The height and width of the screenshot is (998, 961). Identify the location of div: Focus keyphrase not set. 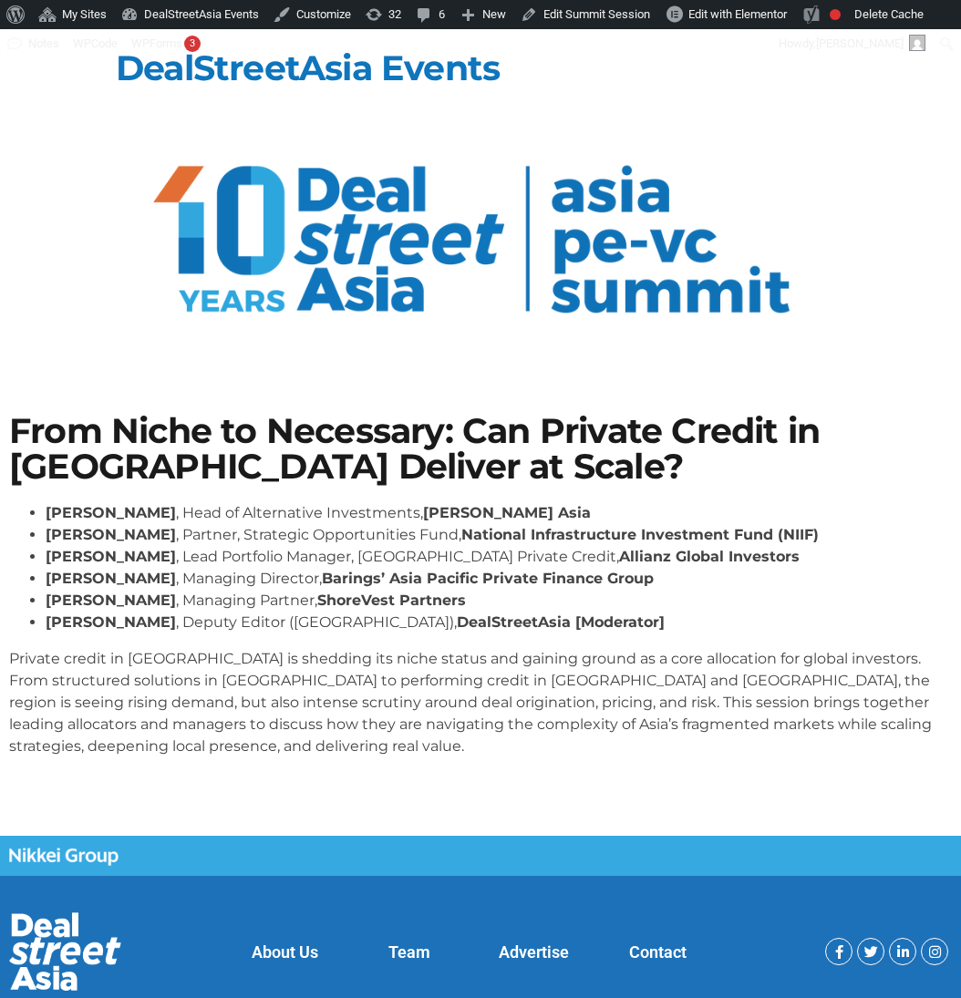
(835, 15).